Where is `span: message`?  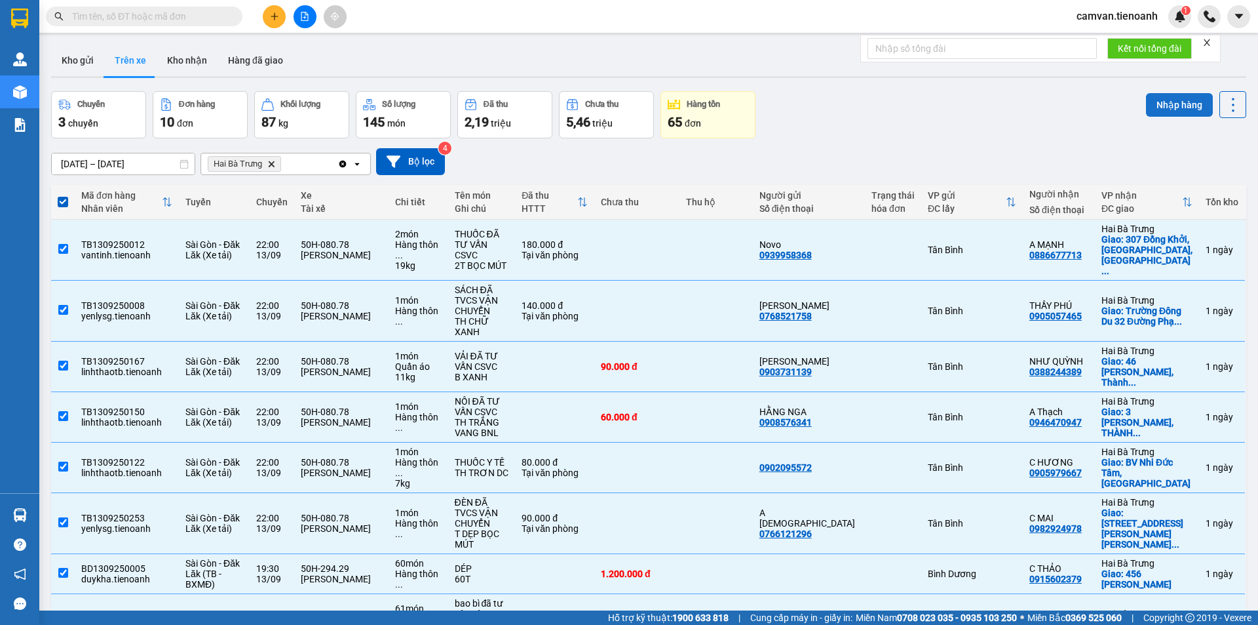 span: message is located at coordinates (20, 603).